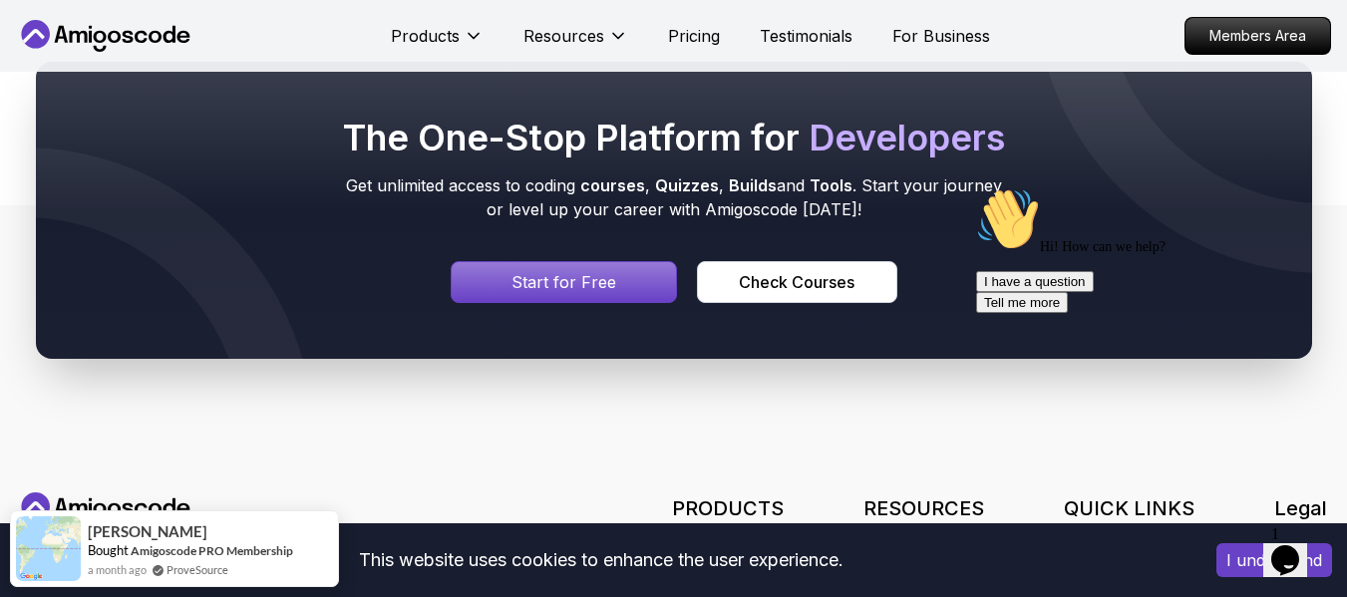 The width and height of the screenshot is (1347, 597). Describe the element at coordinates (12, 16) in the screenshot. I see `span: 1` at that location.